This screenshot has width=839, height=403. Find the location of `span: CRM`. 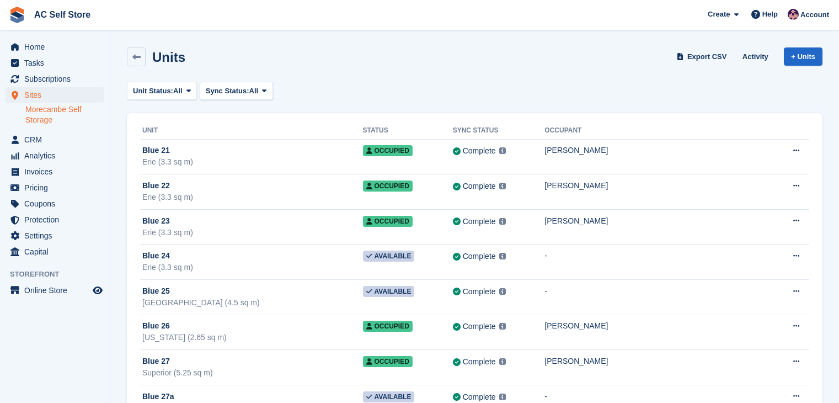

span: CRM is located at coordinates (57, 140).